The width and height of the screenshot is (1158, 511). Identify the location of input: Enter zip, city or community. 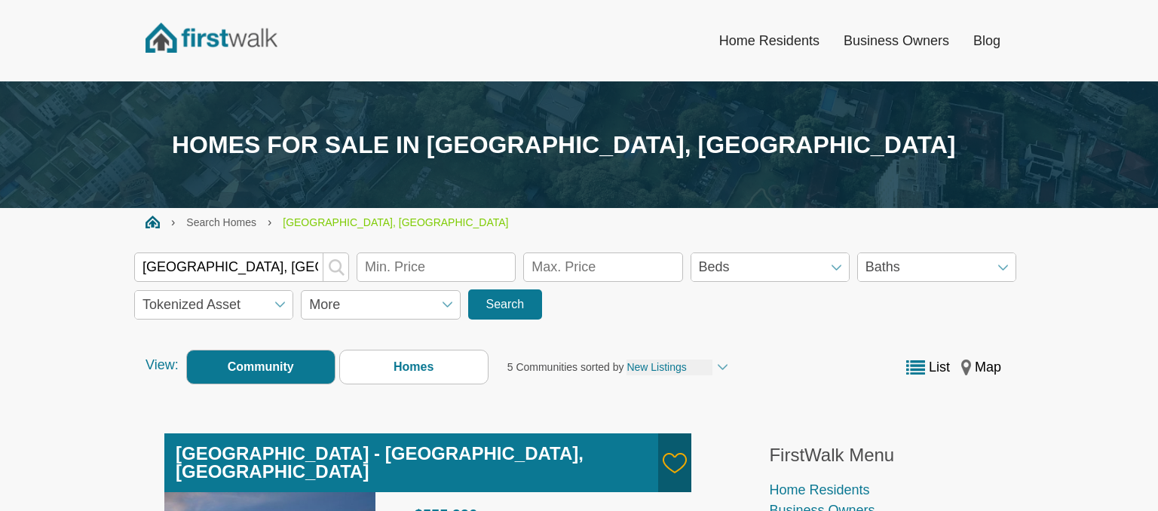
(241, 267).